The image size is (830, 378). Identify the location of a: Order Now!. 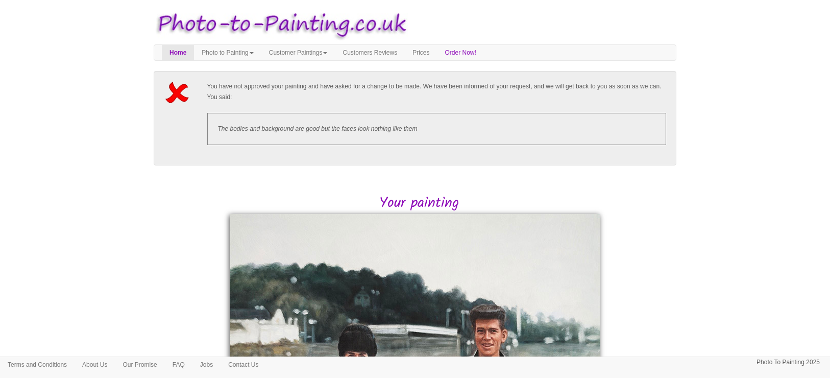
(460, 53).